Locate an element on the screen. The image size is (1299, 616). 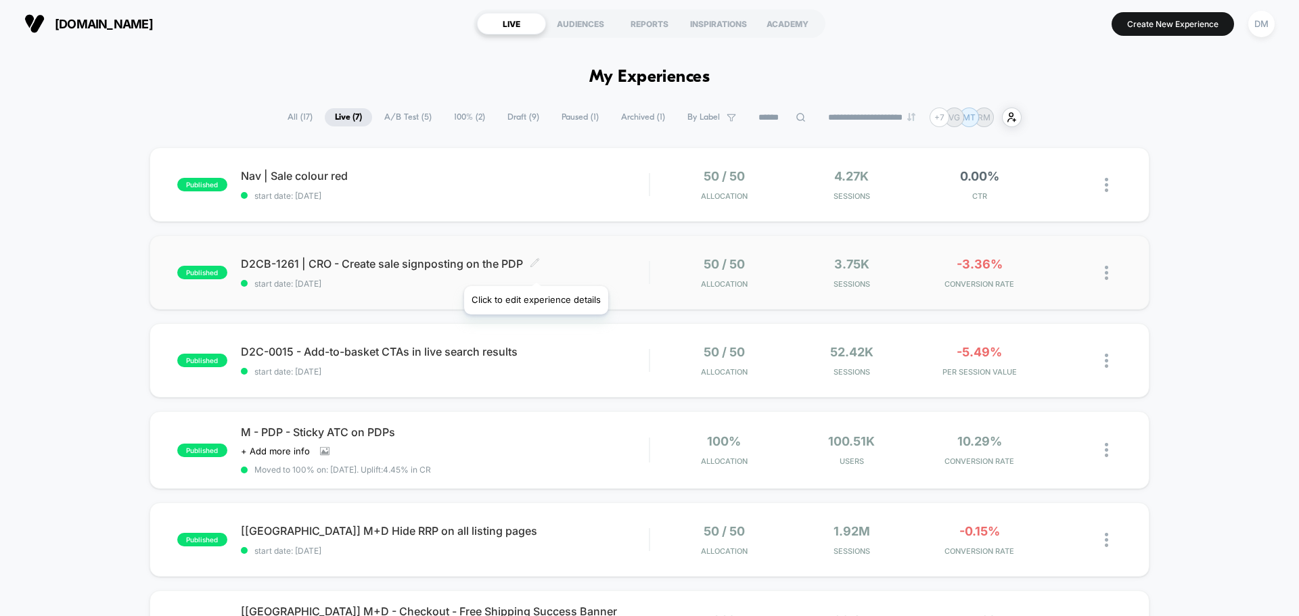
span: By Label is located at coordinates (704, 117).